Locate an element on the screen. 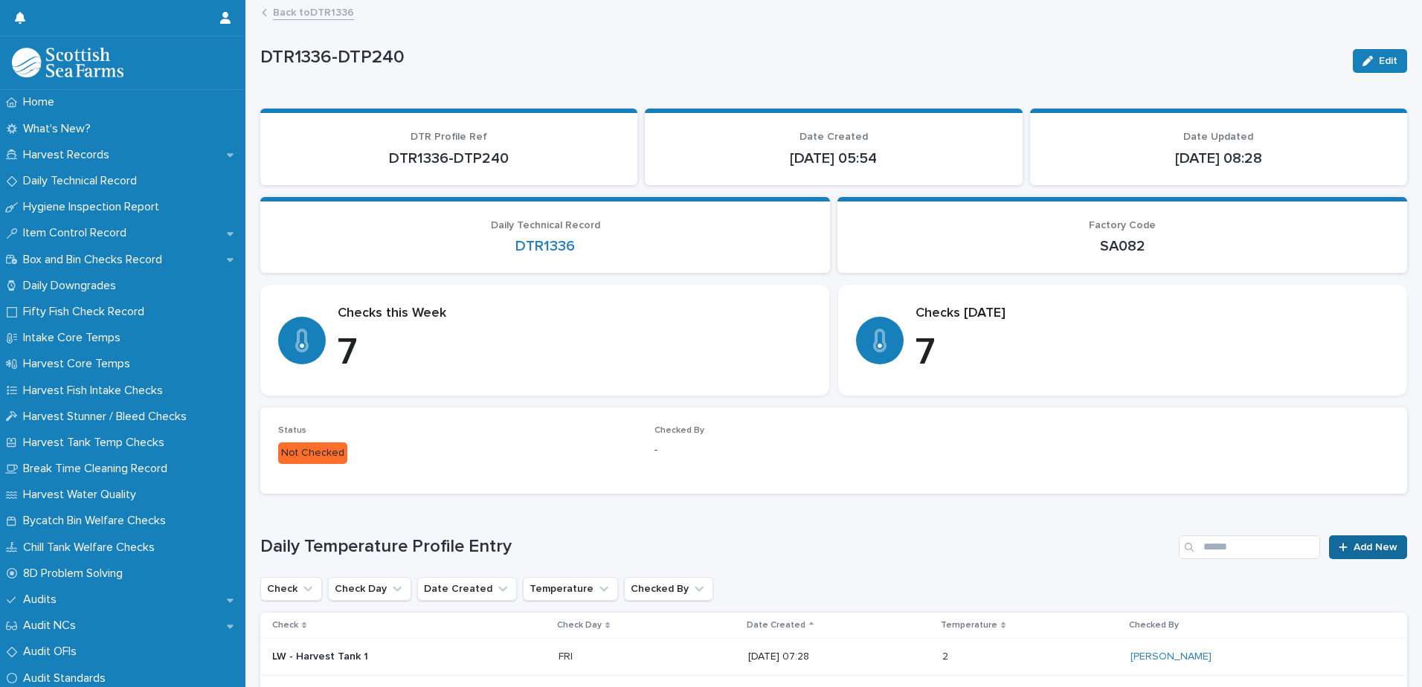 This screenshot has width=1422, height=687. p: Harvest Water Quality is located at coordinates (83, 494).